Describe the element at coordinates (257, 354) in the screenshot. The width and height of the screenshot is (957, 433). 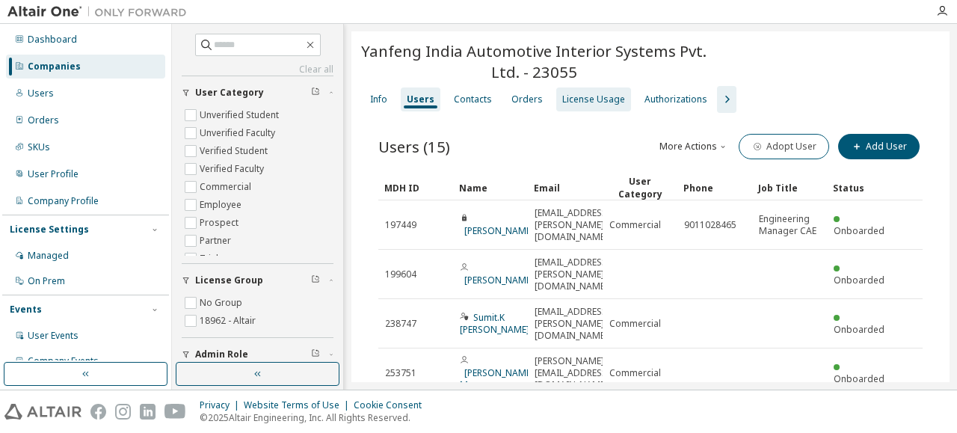
I see `button: Admin Role` at that location.